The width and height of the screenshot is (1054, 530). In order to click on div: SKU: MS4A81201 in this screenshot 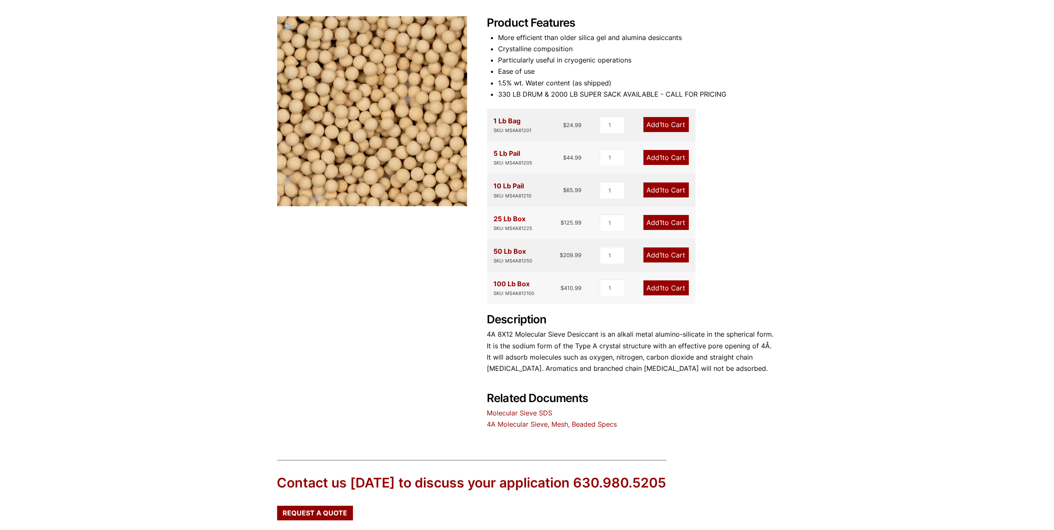, I will do `click(513, 130)`.